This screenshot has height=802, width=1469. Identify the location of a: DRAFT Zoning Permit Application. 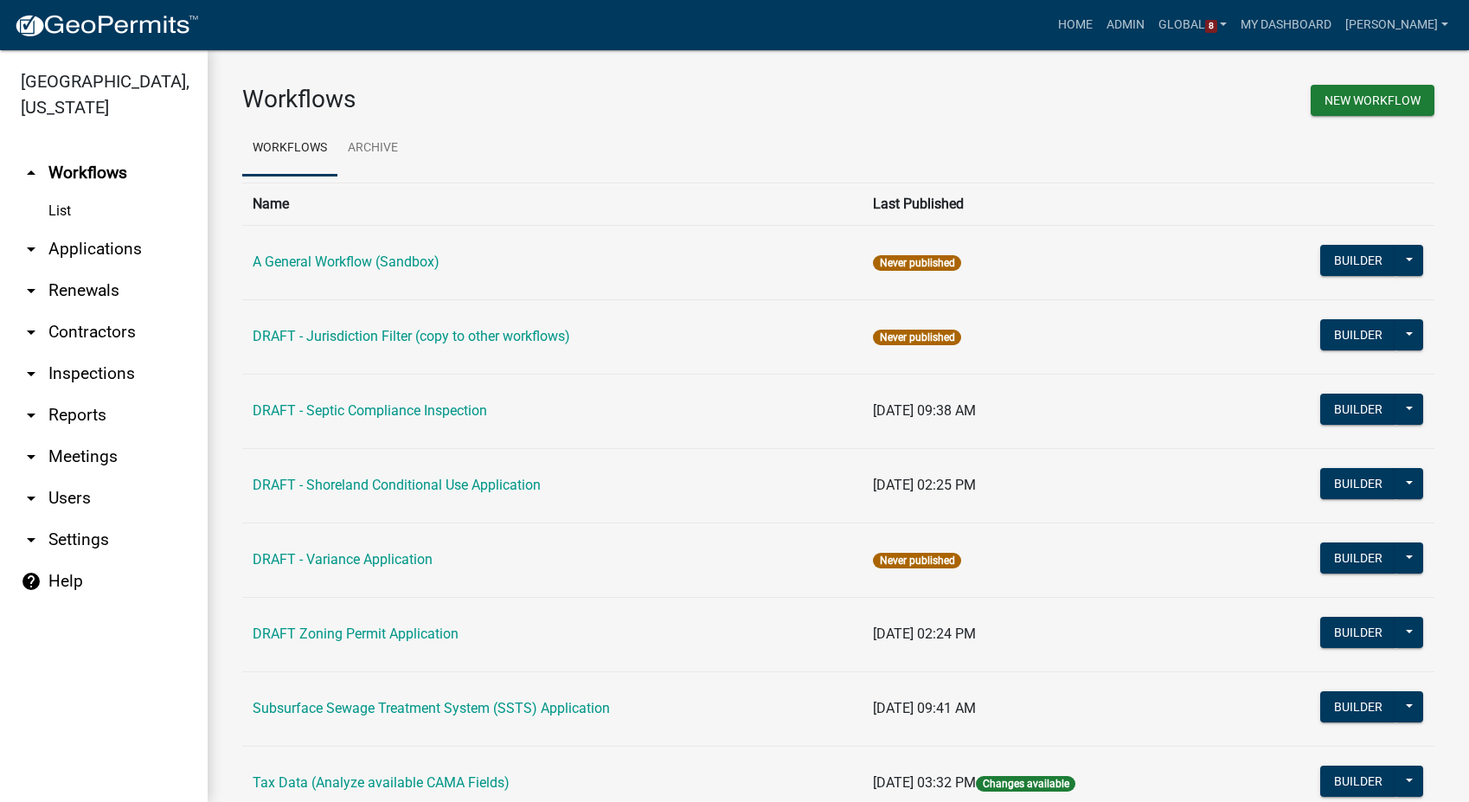
(356, 633).